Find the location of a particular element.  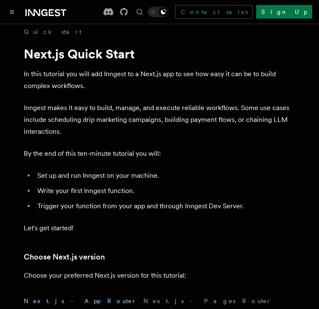

p: Choose your preferred Next.js version for this tutorial: is located at coordinates (159, 276).